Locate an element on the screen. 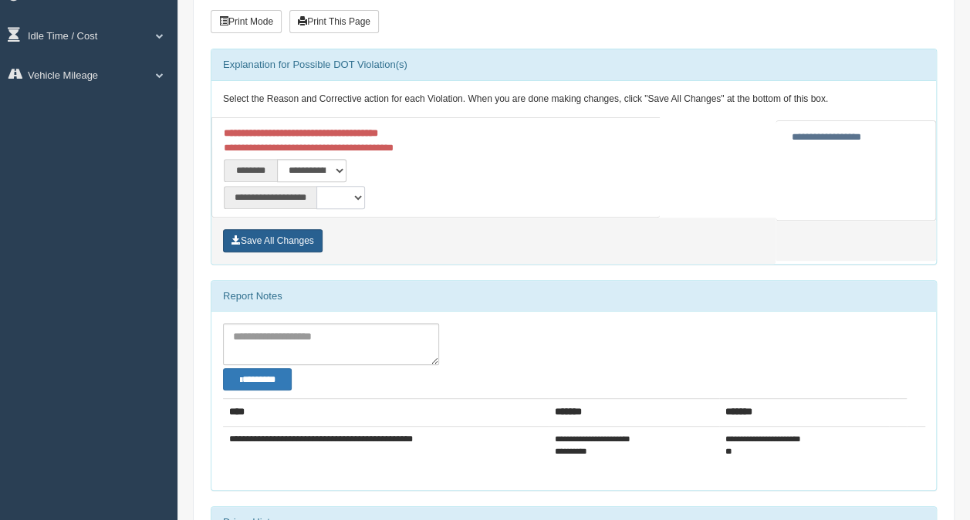 The image size is (970, 520). div: Explanation for Possible DOT Violation(s) is located at coordinates (573, 65).